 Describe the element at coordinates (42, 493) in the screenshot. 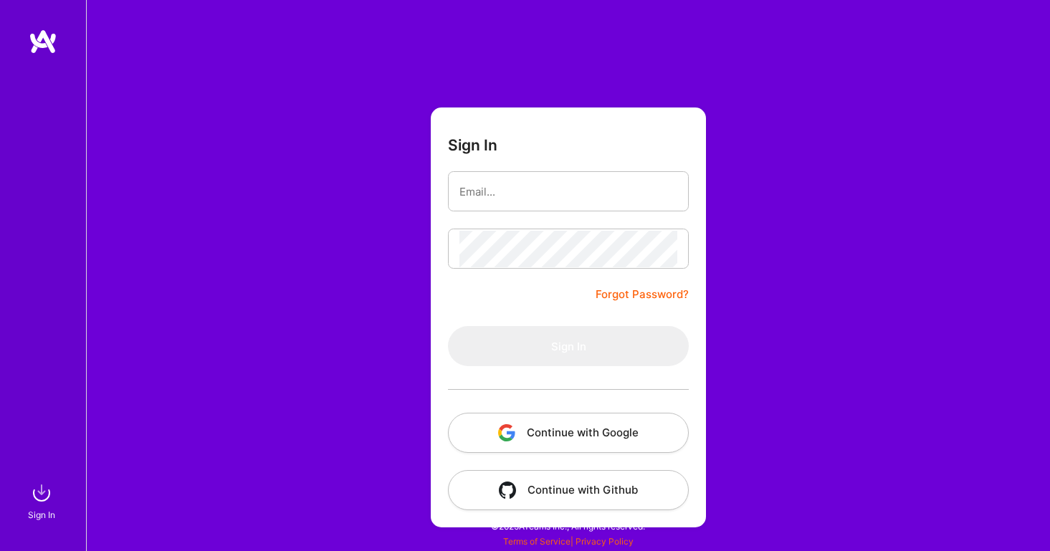

I see `img: sign in` at that location.